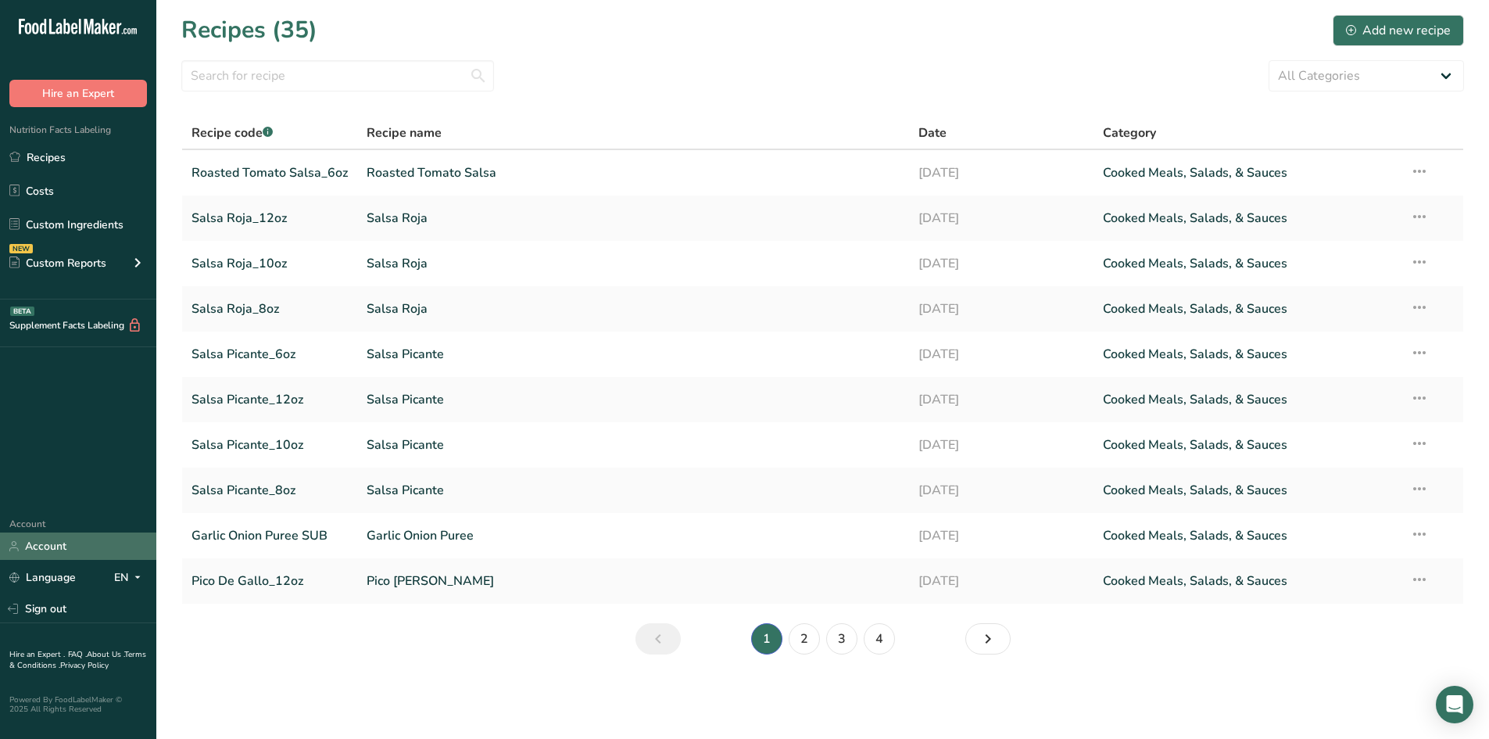  What do you see at coordinates (270, 218) in the screenshot?
I see `a: Salsa Roja_12oz` at bounding box center [270, 218].